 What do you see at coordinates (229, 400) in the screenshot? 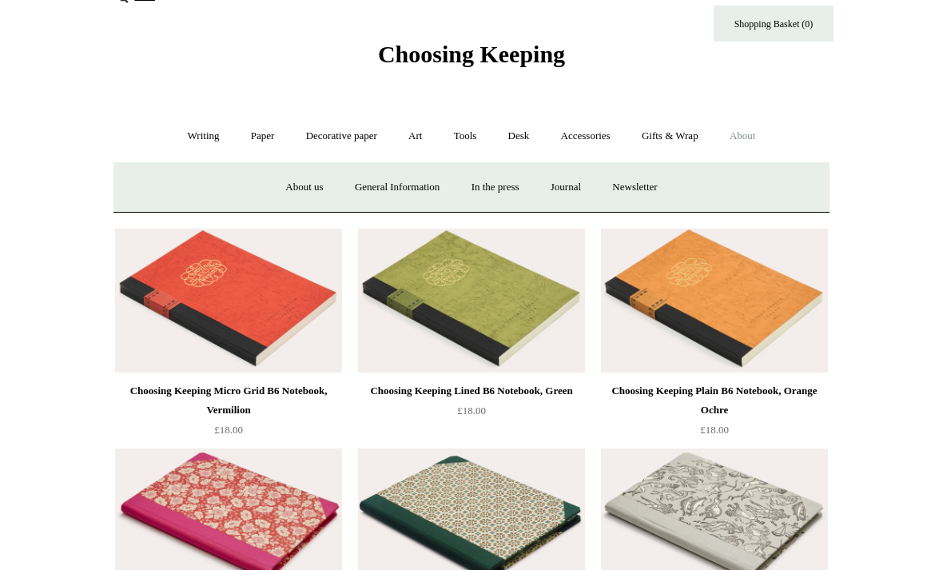
I see `div: Choosing Keeping Micro Grid B6 Notebook, Vermilion` at bounding box center [229, 400].